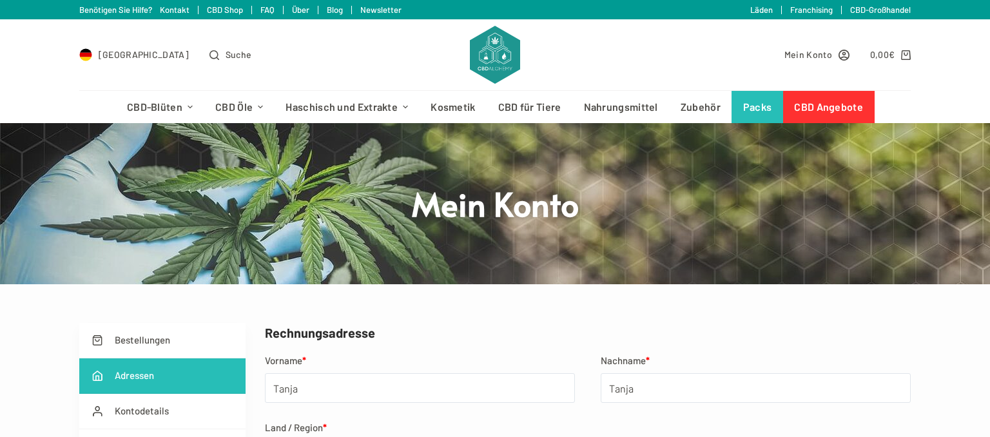  I want to click on a: Select Country, so click(134, 54).